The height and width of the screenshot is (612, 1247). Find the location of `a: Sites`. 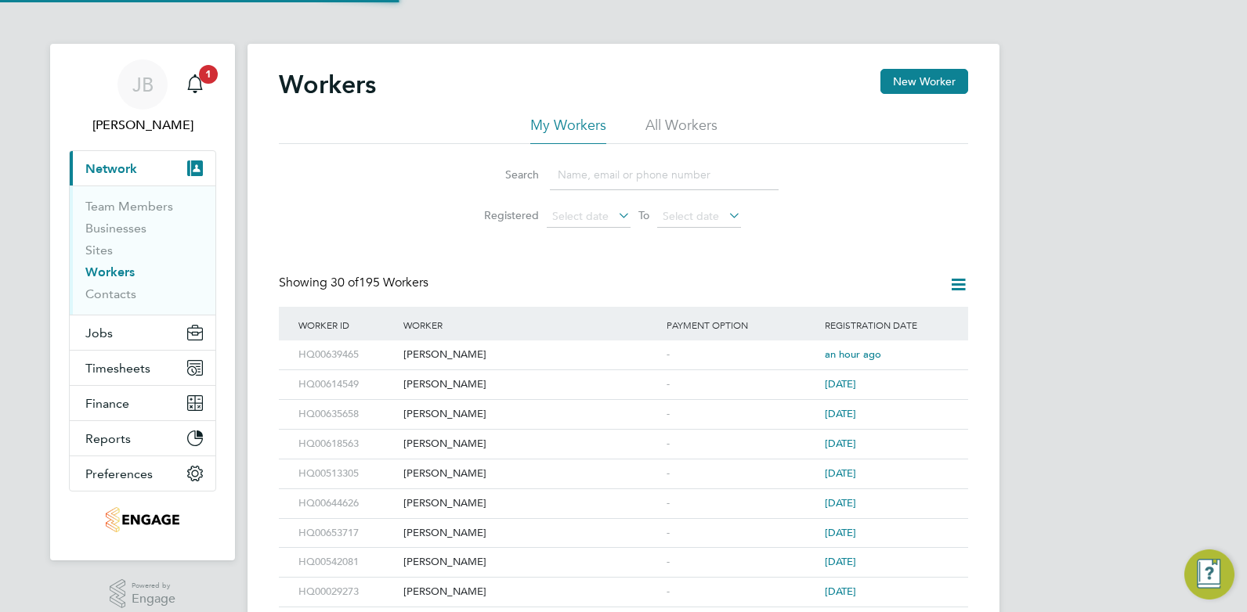

a: Sites is located at coordinates (99, 250).